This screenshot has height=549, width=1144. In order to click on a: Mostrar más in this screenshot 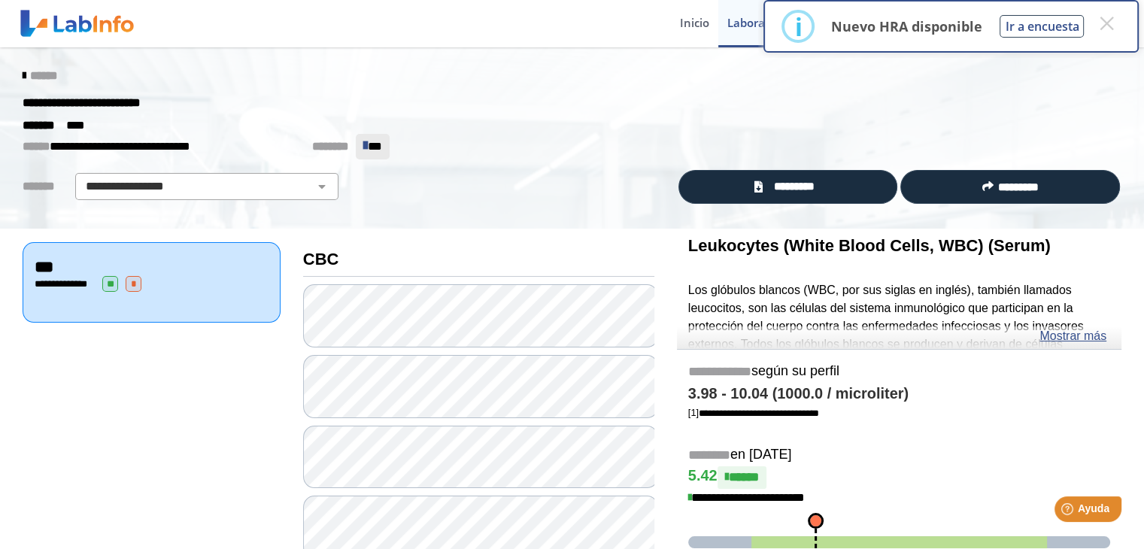, I will do `click(1073, 336)`.